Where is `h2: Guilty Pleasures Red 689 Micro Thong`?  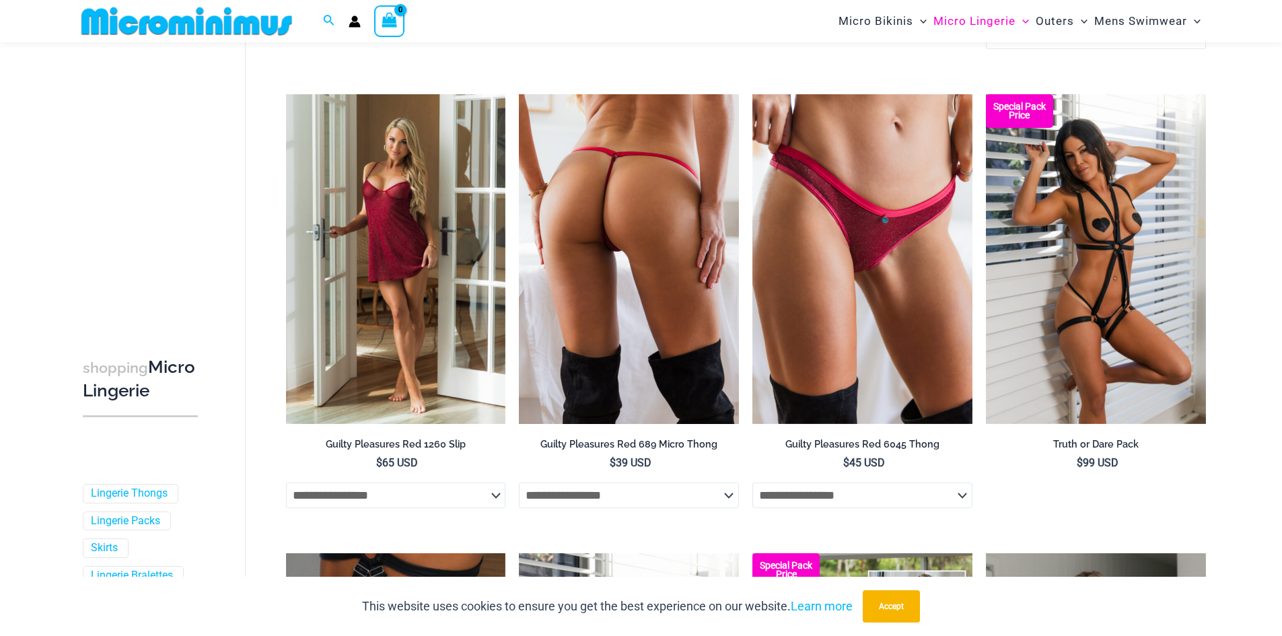
h2: Guilty Pleasures Red 689 Micro Thong is located at coordinates (629, 444).